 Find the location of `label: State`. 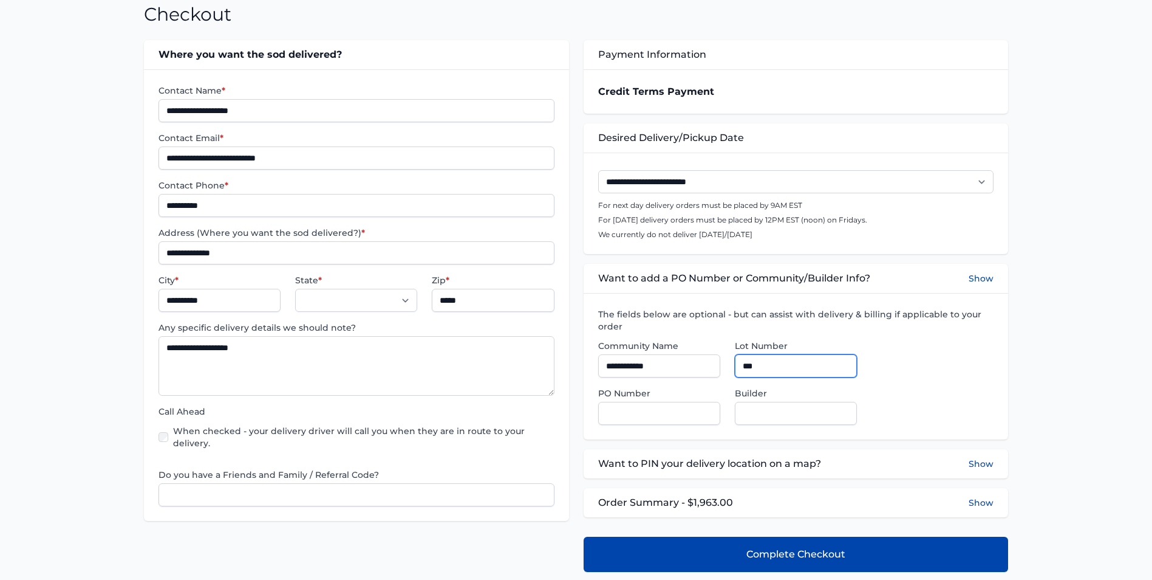

label: State is located at coordinates (356, 280).